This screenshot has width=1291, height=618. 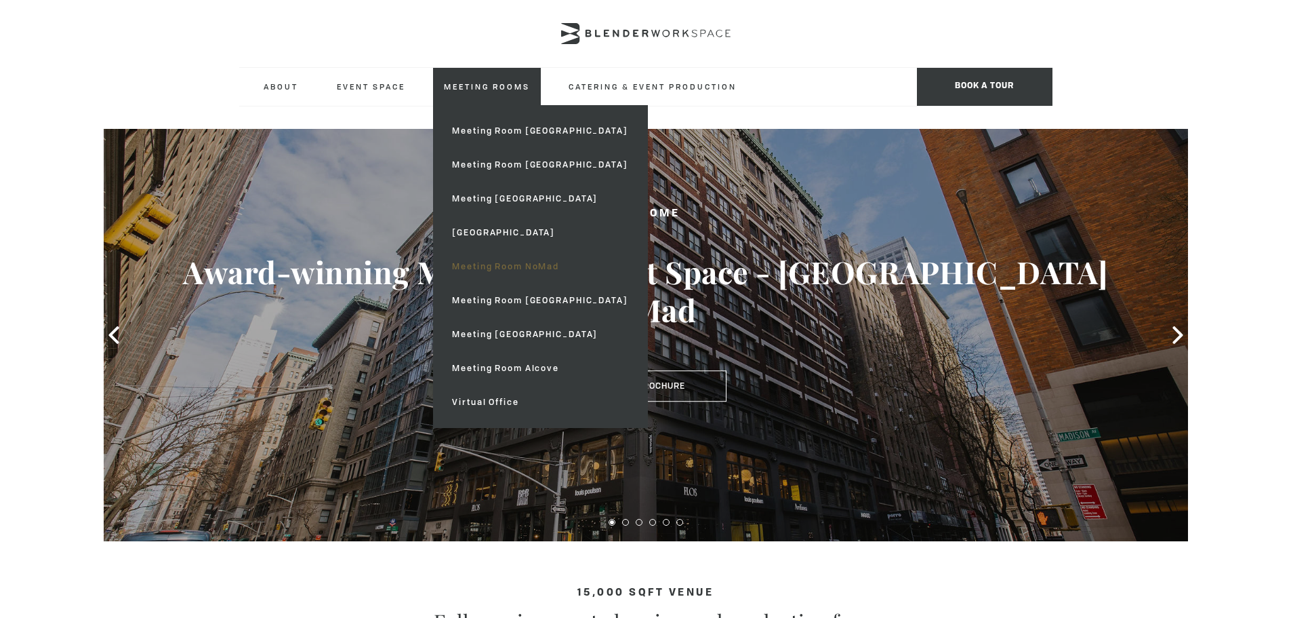 What do you see at coordinates (646, 593) in the screenshot?
I see `h4: 15,000 sqft venue` at bounding box center [646, 593].